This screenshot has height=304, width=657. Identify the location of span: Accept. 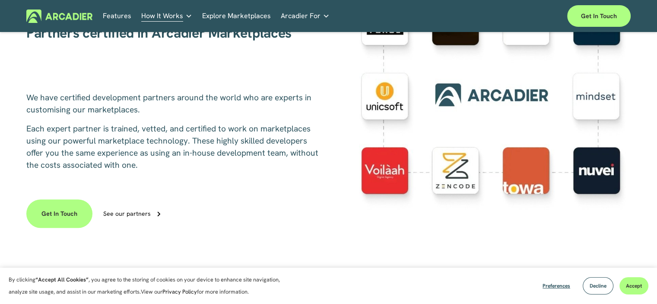
(633, 285).